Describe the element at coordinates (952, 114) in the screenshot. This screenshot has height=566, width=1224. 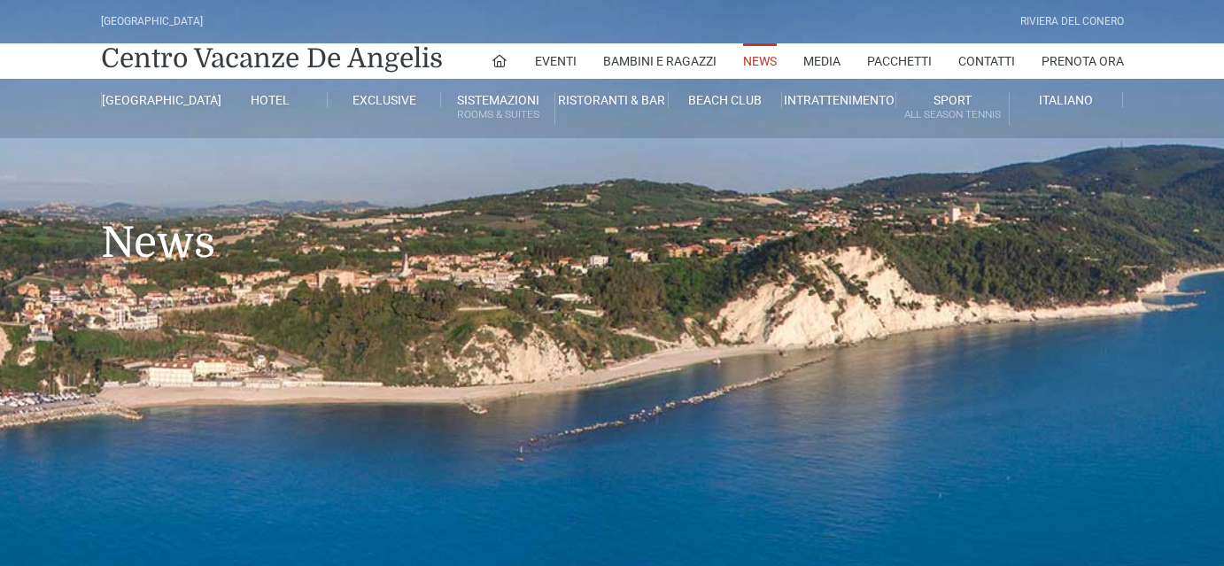
I see `small: All Season Tennis` at that location.